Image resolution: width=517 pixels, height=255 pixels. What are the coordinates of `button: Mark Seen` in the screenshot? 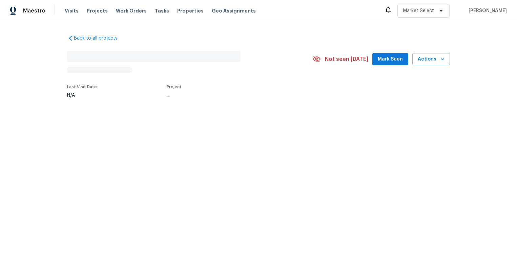 It's located at (390, 59).